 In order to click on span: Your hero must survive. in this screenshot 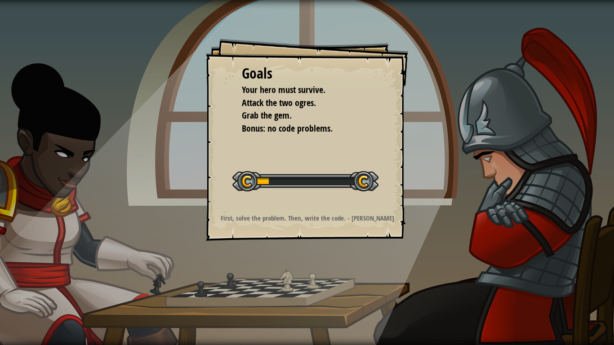, I will do `click(284, 89)`.